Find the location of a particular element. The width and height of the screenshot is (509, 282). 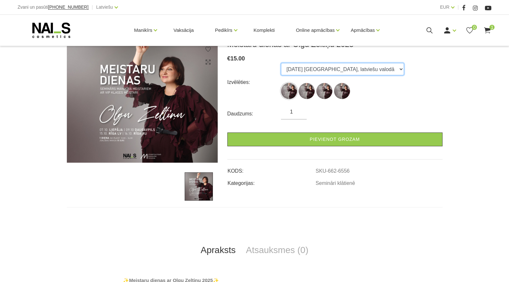

a: Semināri klātienē is located at coordinates (335, 183).